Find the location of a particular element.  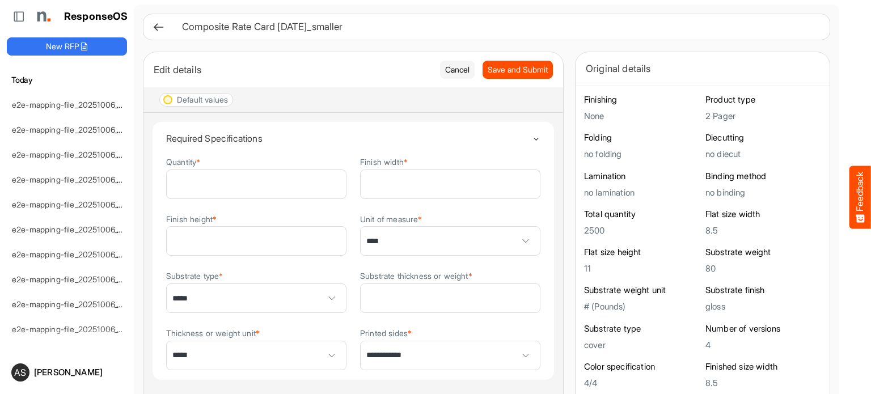

button: New RFP is located at coordinates (67, 46).